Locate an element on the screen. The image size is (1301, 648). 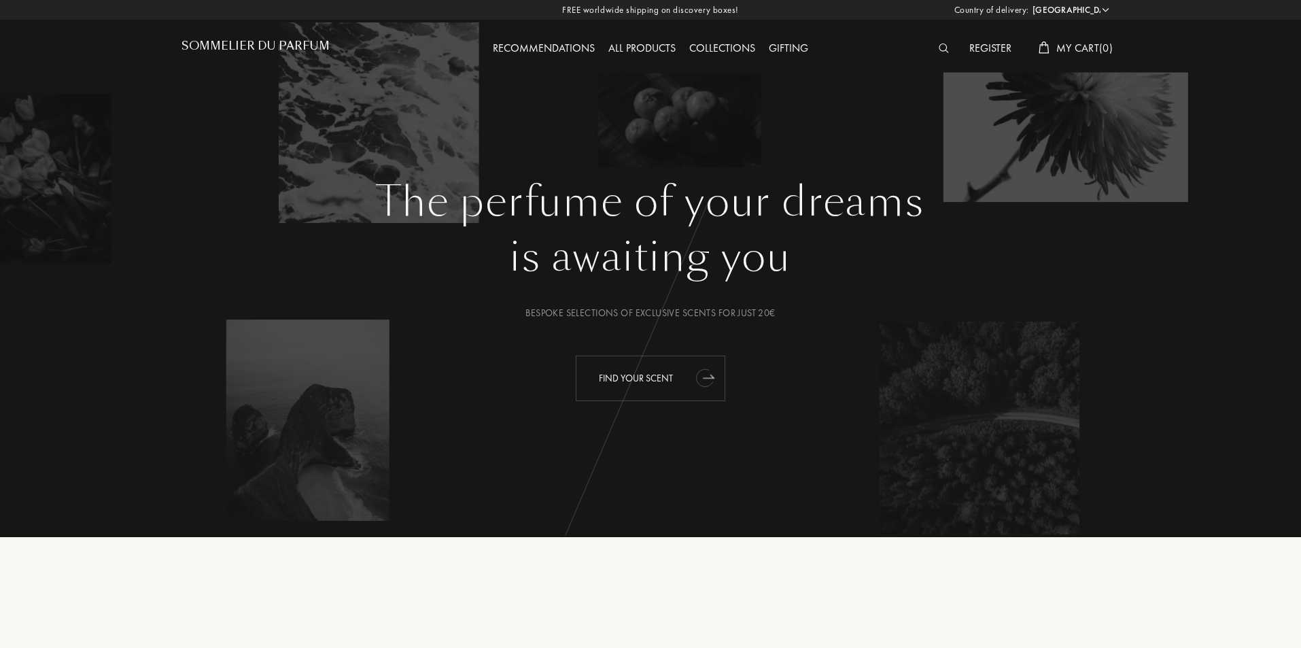
a: Register is located at coordinates (990, 48).